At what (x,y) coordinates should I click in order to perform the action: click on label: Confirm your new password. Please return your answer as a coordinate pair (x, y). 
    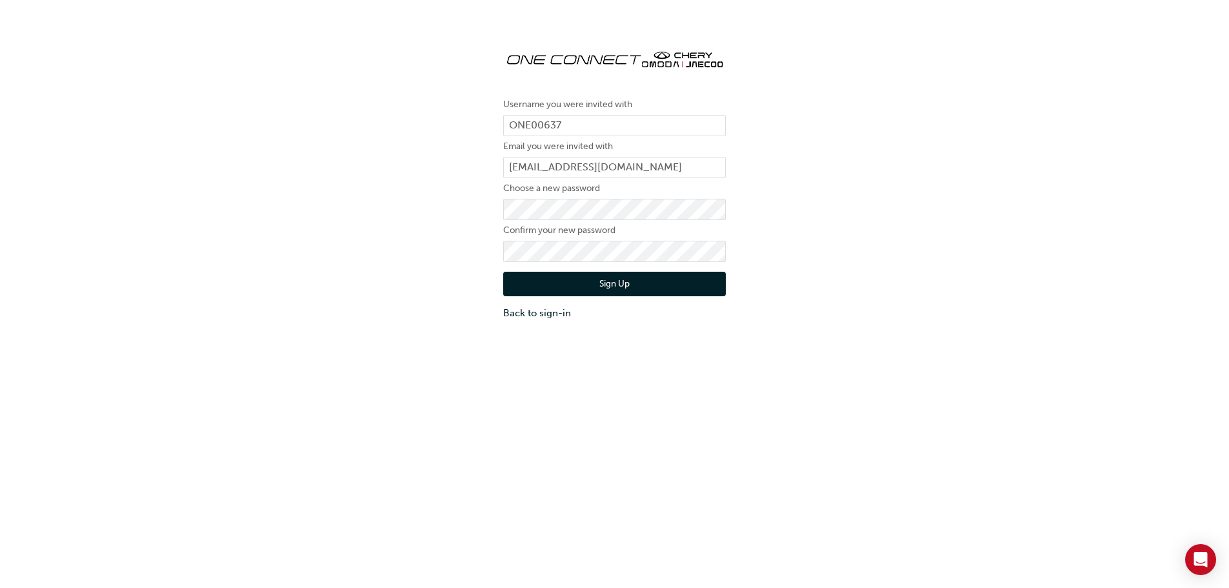
    Looking at the image, I should click on (614, 230).